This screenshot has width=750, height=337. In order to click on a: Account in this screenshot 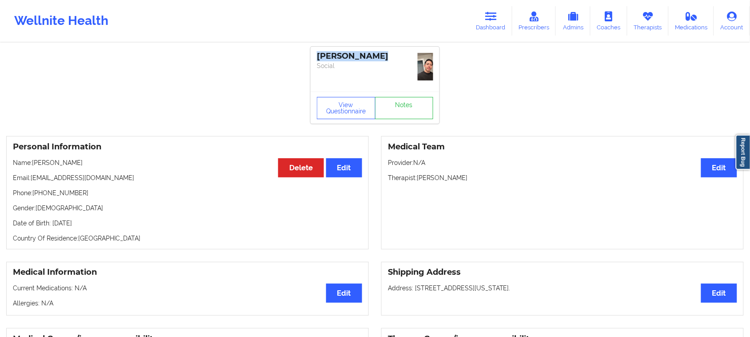, I will do `click(732, 21)`.